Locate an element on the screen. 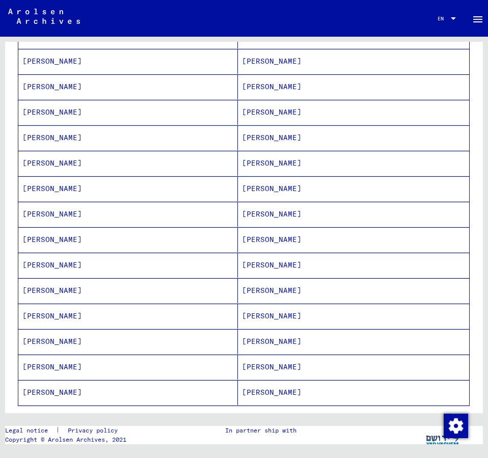  button: First page is located at coordinates (343, 420).